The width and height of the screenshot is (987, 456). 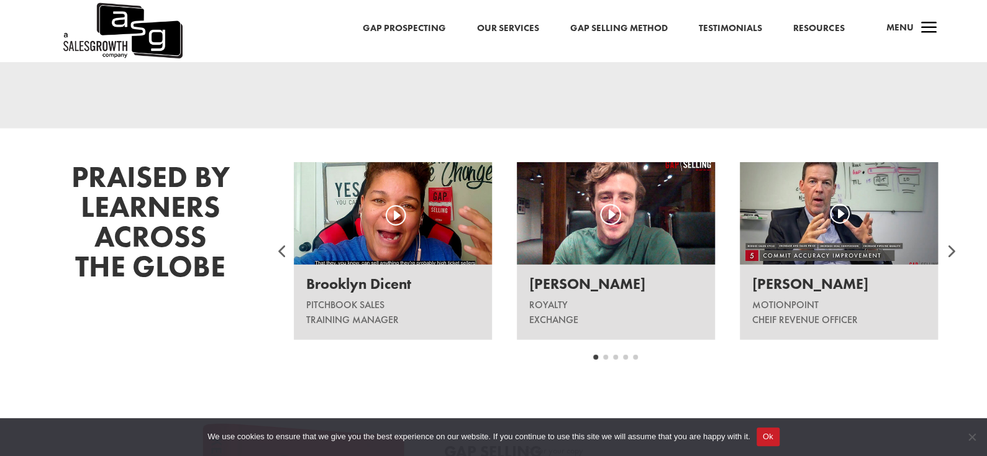 What do you see at coordinates (479, 437) in the screenshot?
I see `span: We use cookies to ensure that we give you the best experience on our website. If you continue to ...` at bounding box center [479, 437].